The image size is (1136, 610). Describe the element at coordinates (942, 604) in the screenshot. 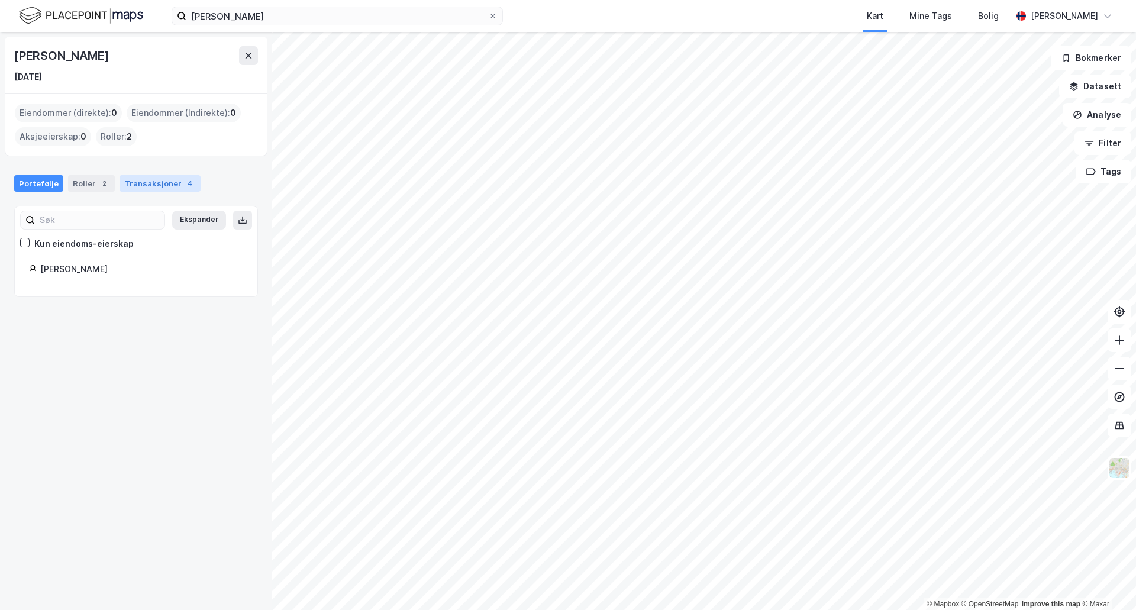

I see `a: Mapbox` at that location.